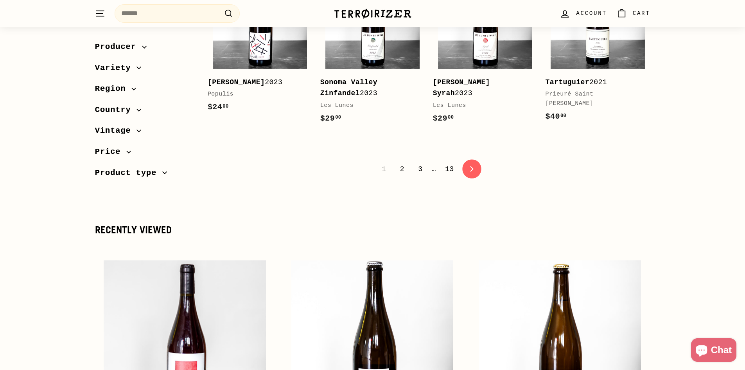 Image resolution: width=745 pixels, height=370 pixels. What do you see at coordinates (594, 82) in the screenshot?
I see `div: 2021` at bounding box center [594, 82].